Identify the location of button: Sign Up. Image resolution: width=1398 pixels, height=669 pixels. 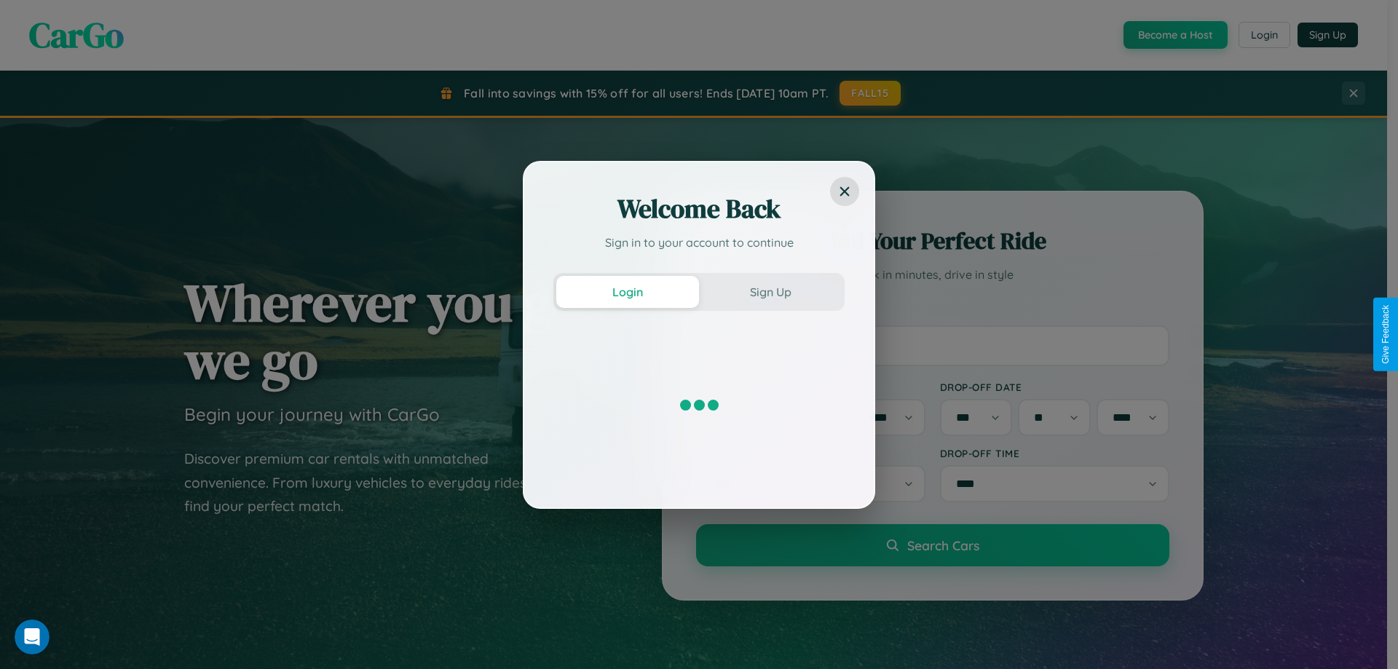
(770, 292).